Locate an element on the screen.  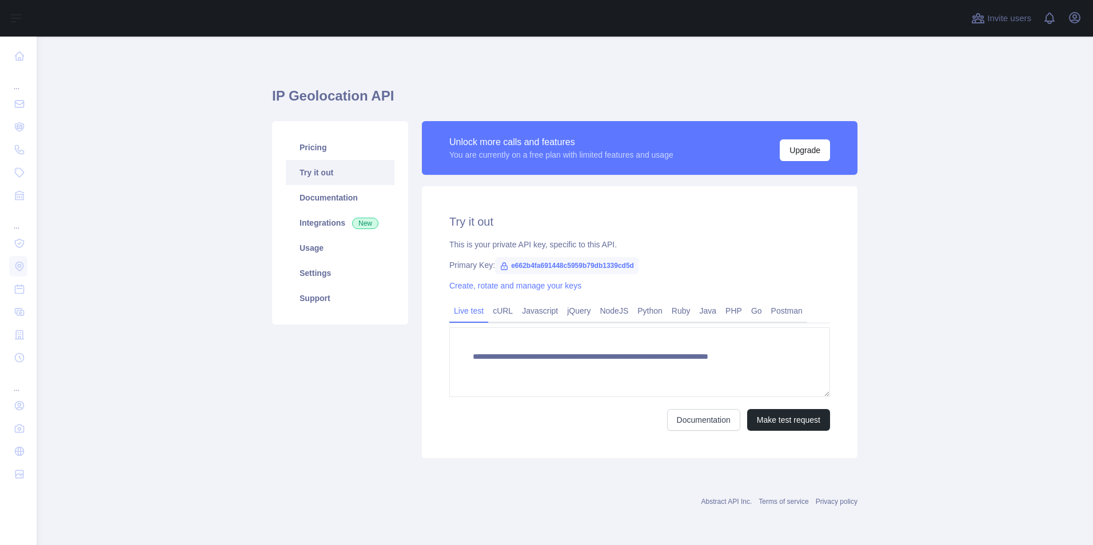
a: Integrations New is located at coordinates (340, 223).